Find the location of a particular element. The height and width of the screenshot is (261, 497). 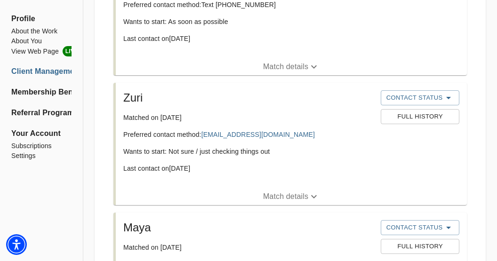

a: Settings is located at coordinates (41, 156).